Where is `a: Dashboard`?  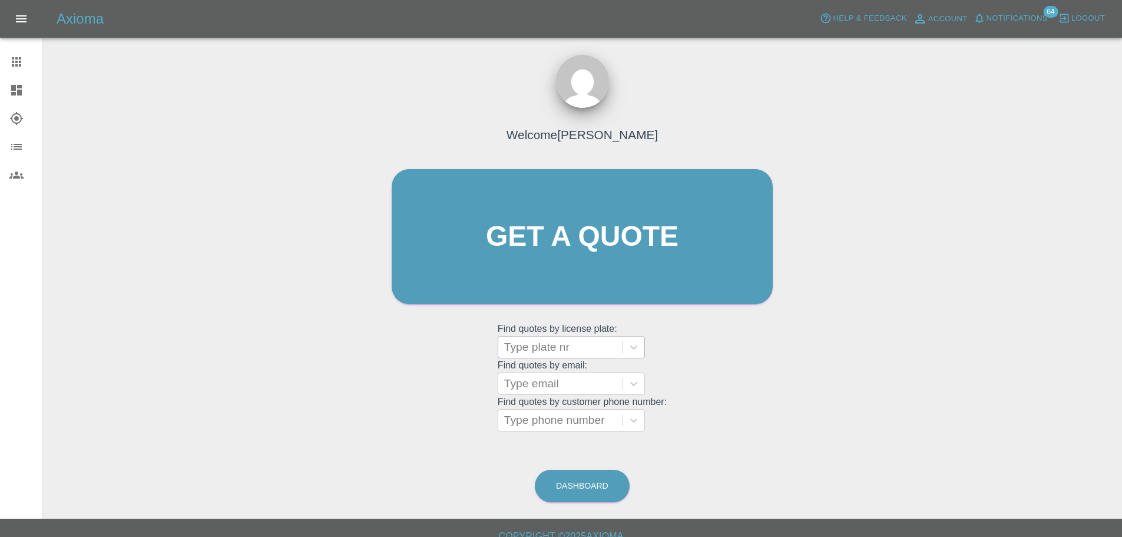 a: Dashboard is located at coordinates (582, 485).